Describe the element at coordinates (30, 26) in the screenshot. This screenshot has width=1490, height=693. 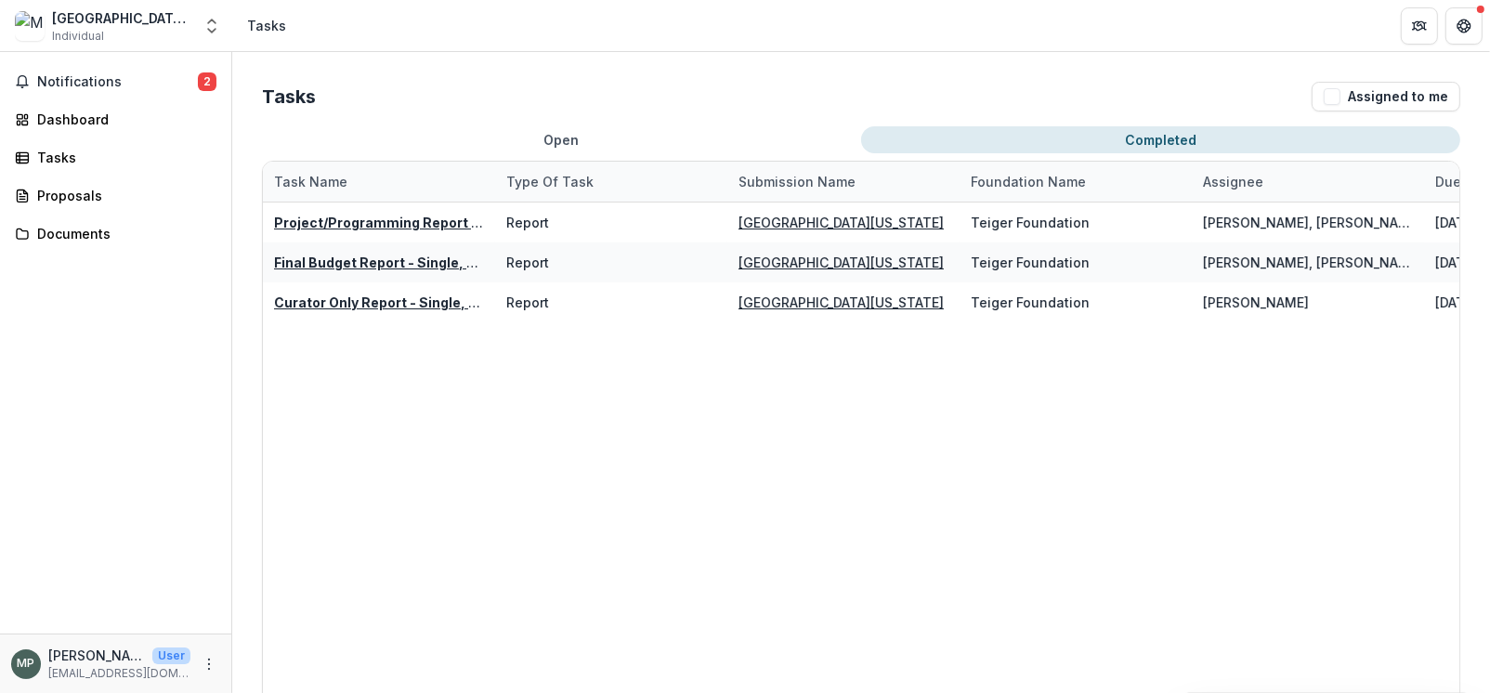
I see `img: Museo de Arte de Puerto Rico` at that location.